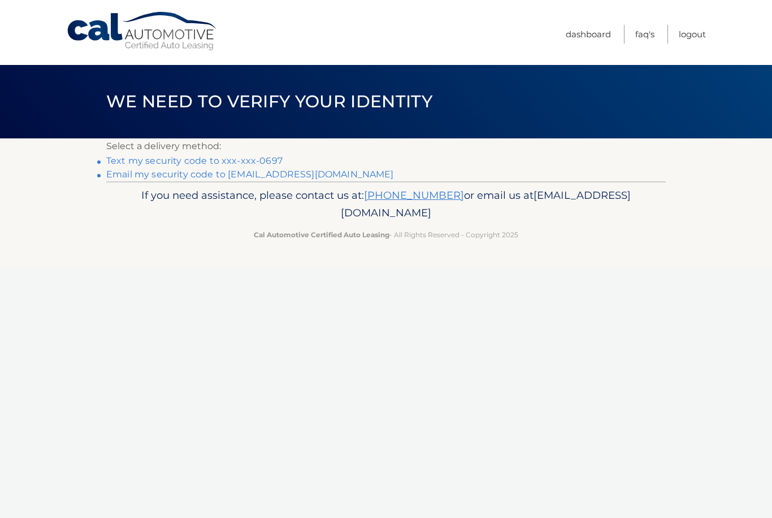 Image resolution: width=772 pixels, height=518 pixels. What do you see at coordinates (194, 161) in the screenshot?
I see `a: Text my security code to xxx-xxx-0697` at bounding box center [194, 161].